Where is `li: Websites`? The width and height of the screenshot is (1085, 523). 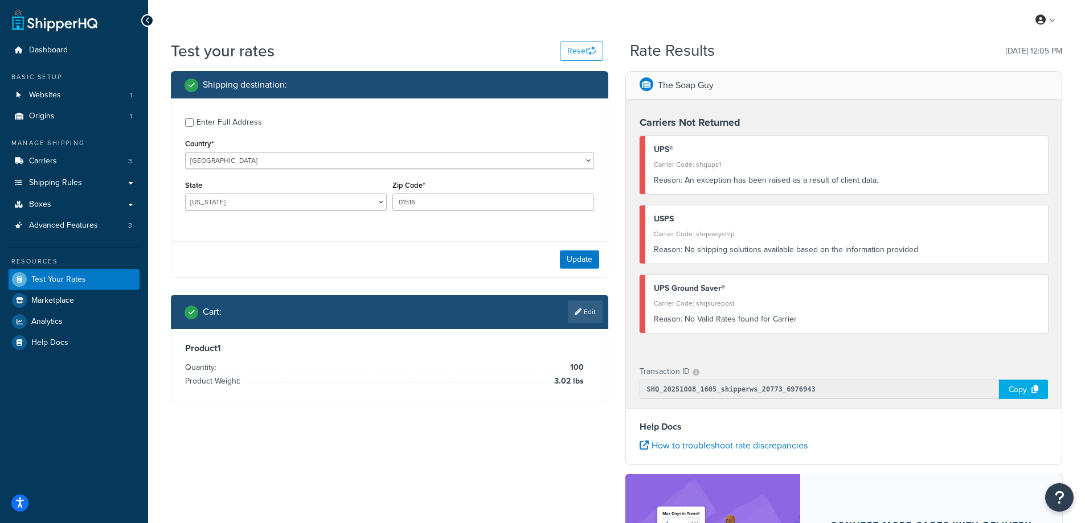 li: Websites is located at coordinates (74, 95).